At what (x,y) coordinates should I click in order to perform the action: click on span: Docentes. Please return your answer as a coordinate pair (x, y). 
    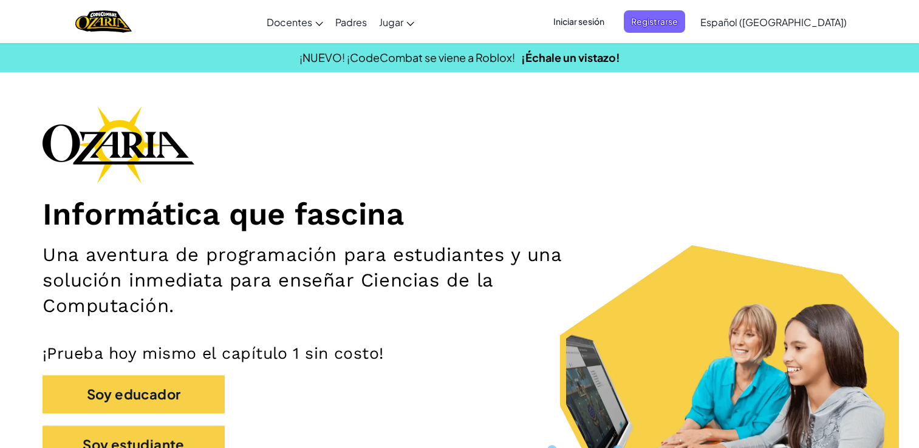
    Looking at the image, I should click on (289, 22).